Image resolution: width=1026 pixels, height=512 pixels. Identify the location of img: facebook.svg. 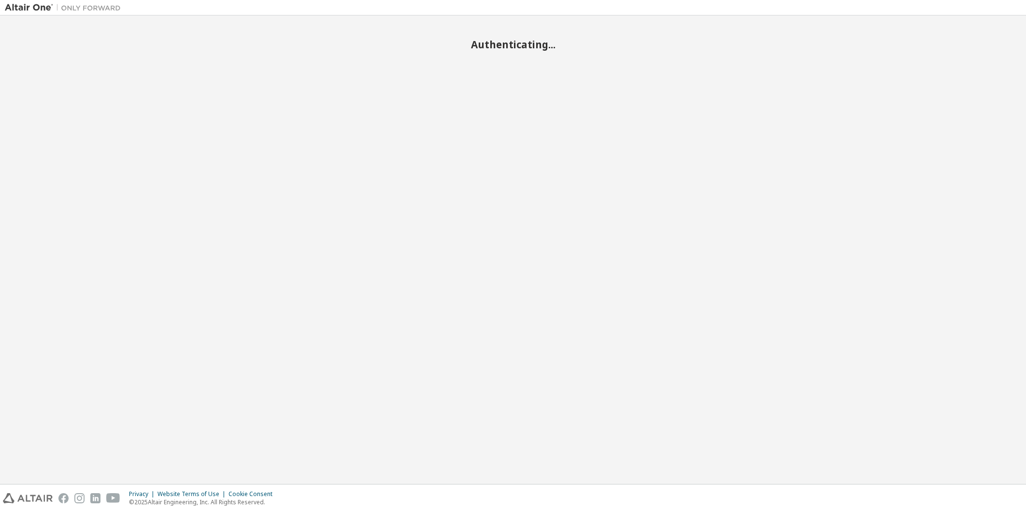
(63, 498).